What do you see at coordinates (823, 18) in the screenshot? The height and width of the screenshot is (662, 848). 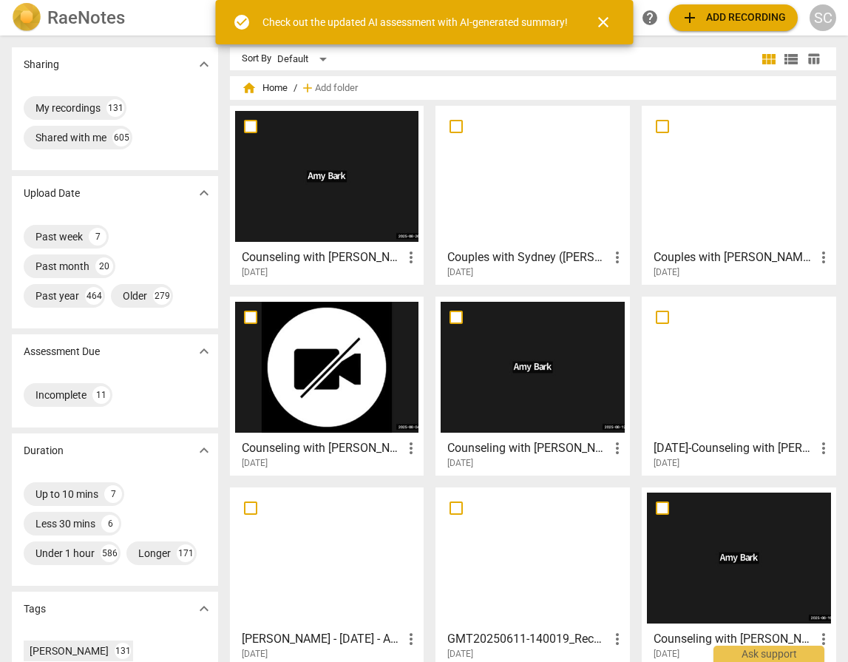 I see `div: SC` at bounding box center [823, 18].